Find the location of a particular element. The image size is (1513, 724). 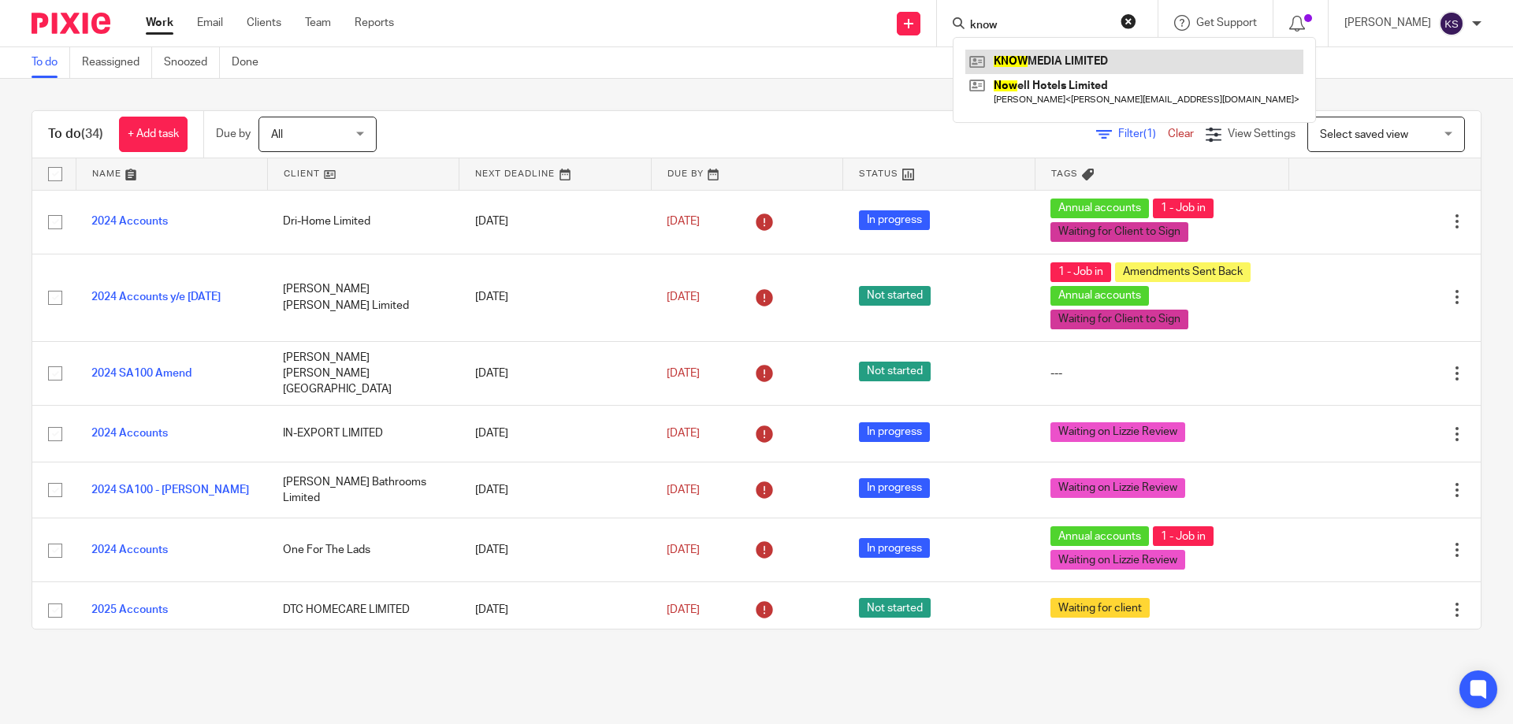

a: 2024 SA100 Amend is located at coordinates (141, 373).